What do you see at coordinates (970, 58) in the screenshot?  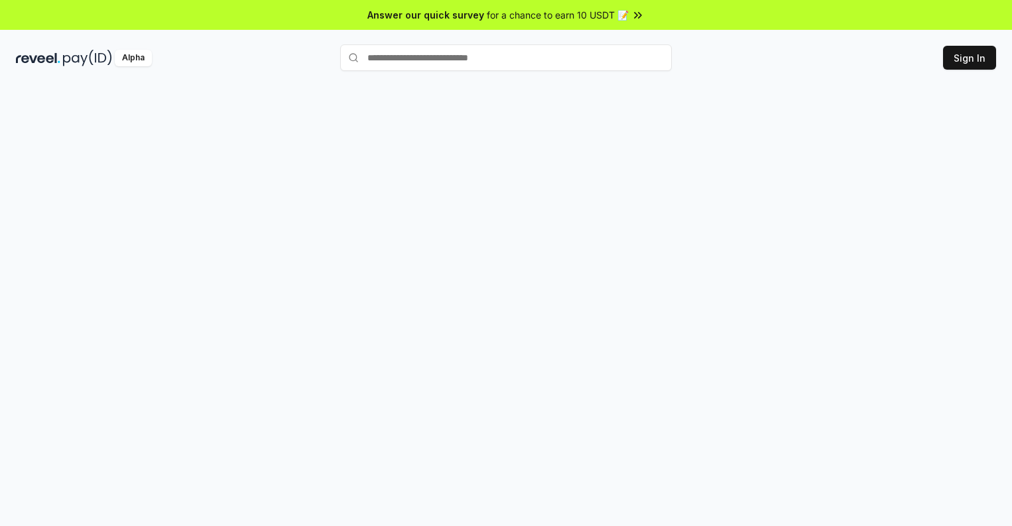 I see `button: Sign In` at bounding box center [970, 58].